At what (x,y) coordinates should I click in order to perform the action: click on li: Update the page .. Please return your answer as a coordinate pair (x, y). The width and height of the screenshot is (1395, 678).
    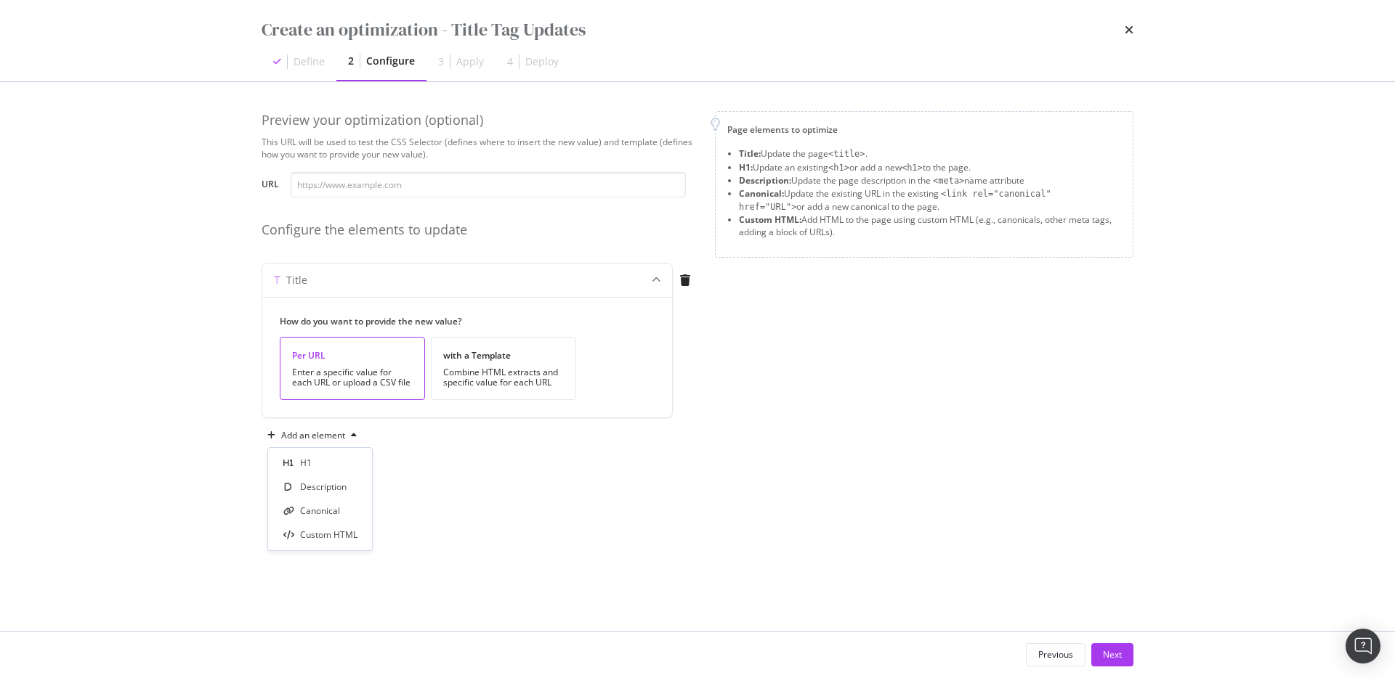
    Looking at the image, I should click on (930, 154).